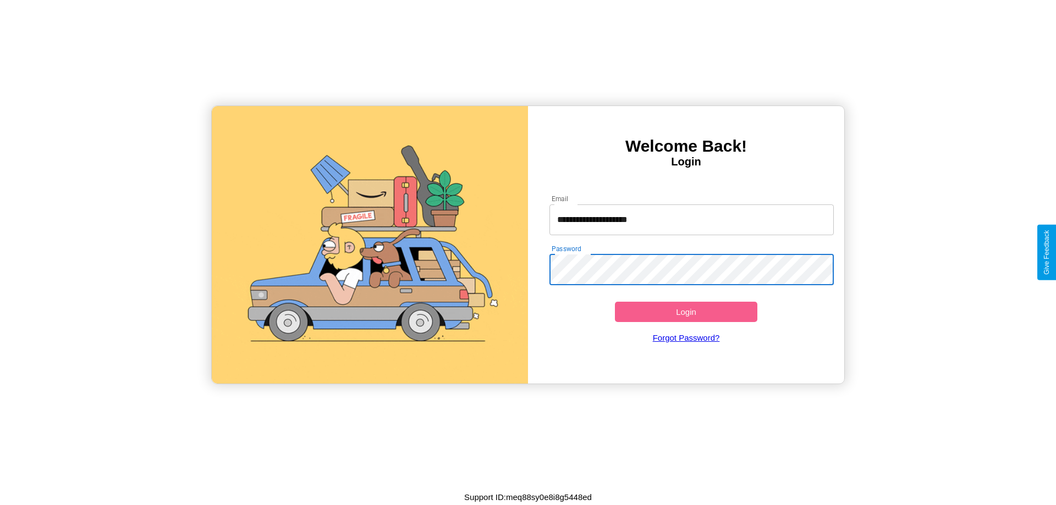 This screenshot has height=505, width=1056. I want to click on a: Forgot Password?, so click(686, 338).